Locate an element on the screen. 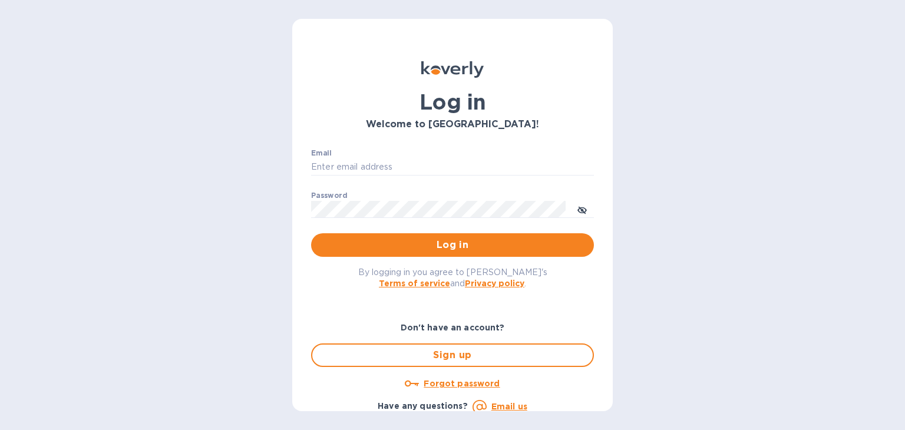 This screenshot has width=905, height=430. a: Privacy policy is located at coordinates (494, 283).